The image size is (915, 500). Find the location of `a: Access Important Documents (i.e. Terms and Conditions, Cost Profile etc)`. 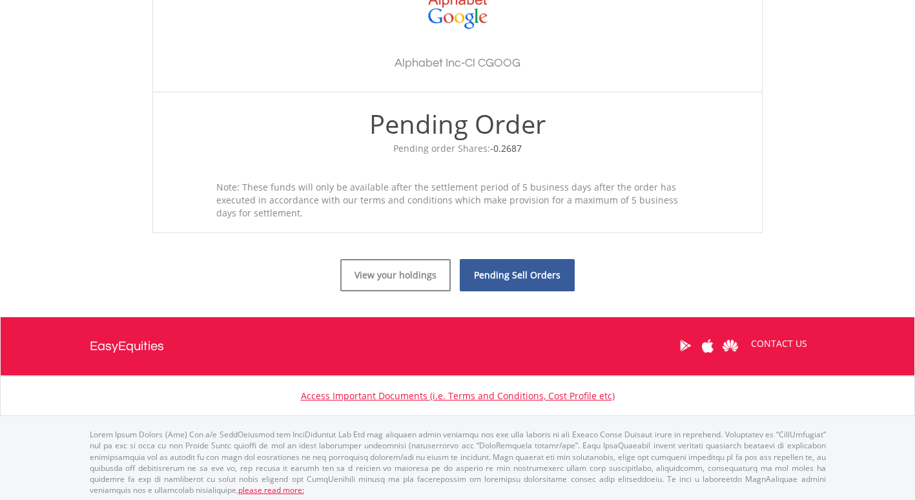

a: Access Important Documents (i.e. Terms and Conditions, Cost Profile etc) is located at coordinates (458, 395).